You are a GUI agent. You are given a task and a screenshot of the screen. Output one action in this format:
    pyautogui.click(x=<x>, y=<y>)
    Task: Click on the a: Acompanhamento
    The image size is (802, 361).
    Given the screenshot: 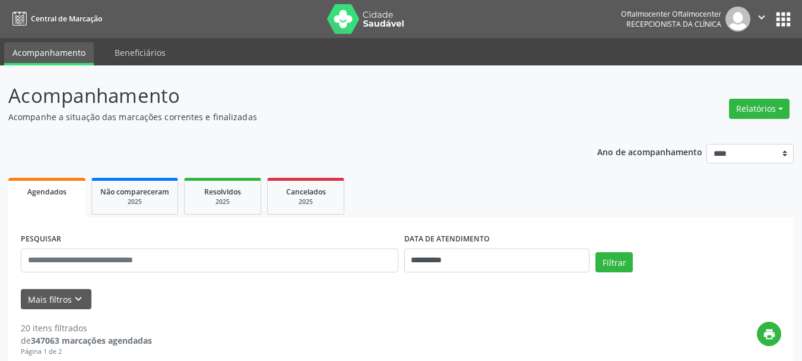 What is the action you would take?
    pyautogui.click(x=49, y=53)
    